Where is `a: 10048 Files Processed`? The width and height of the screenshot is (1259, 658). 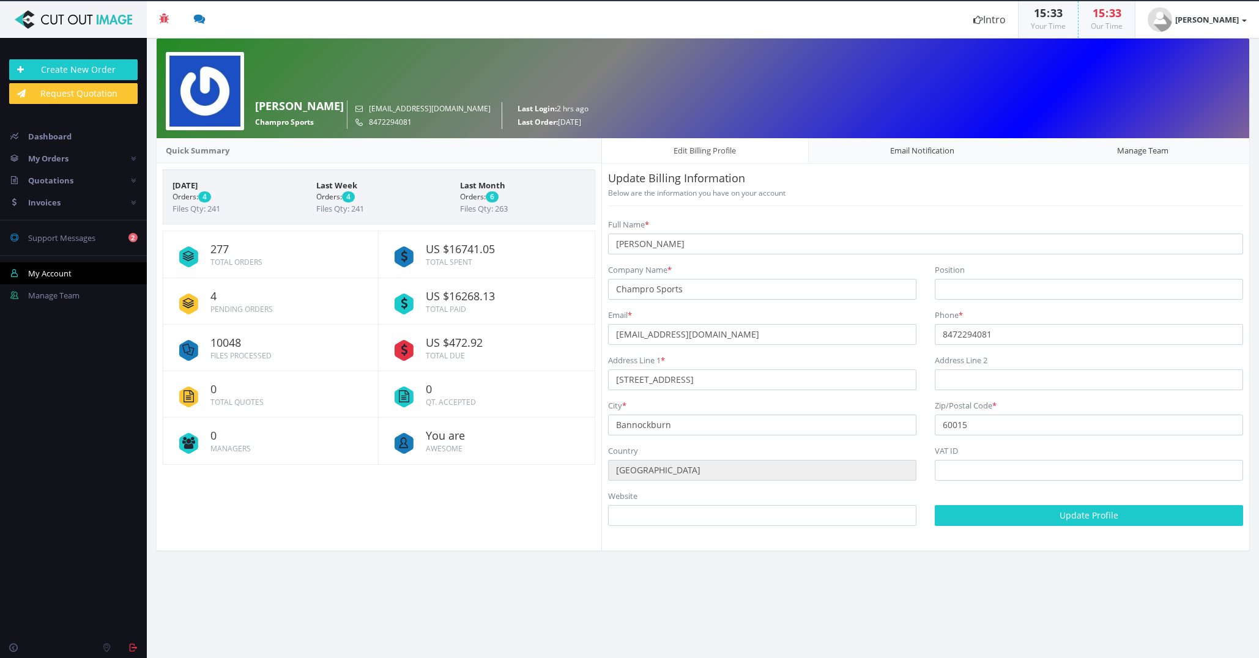
a: 10048 Files Processed is located at coordinates (270, 348).